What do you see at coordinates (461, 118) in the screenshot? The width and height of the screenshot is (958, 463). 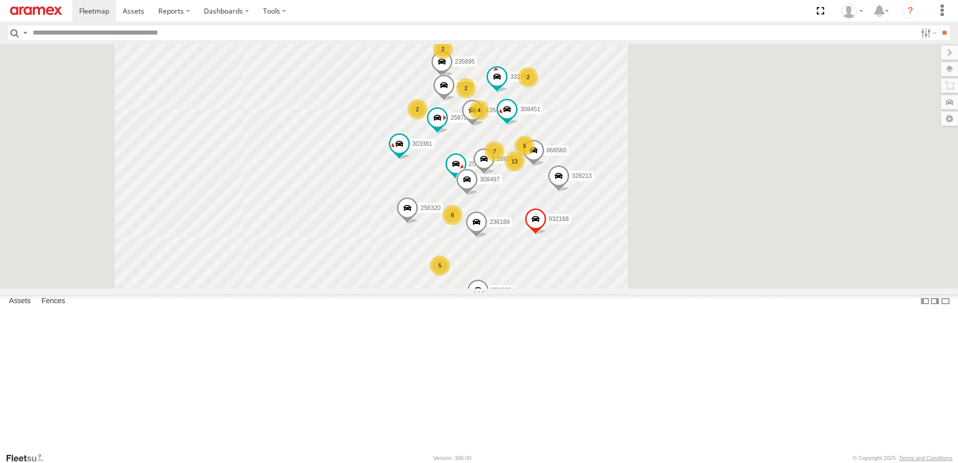 I see `span: 258781` at bounding box center [461, 118].